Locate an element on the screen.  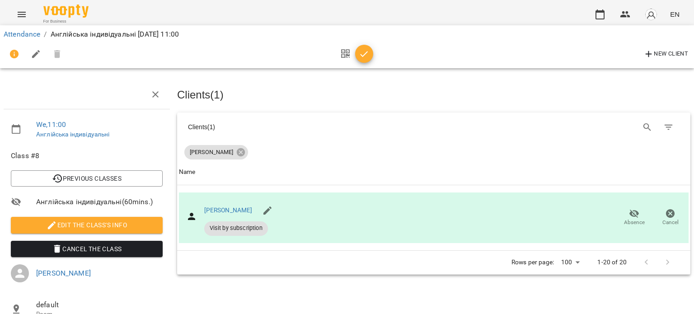
button: New Client is located at coordinates (665, 54).